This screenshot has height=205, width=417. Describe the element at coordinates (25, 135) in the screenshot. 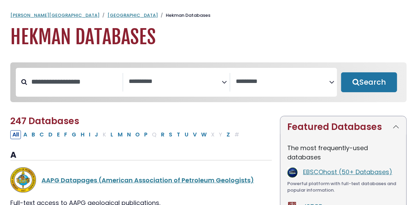

I see `button: Filter Results A` at that location.